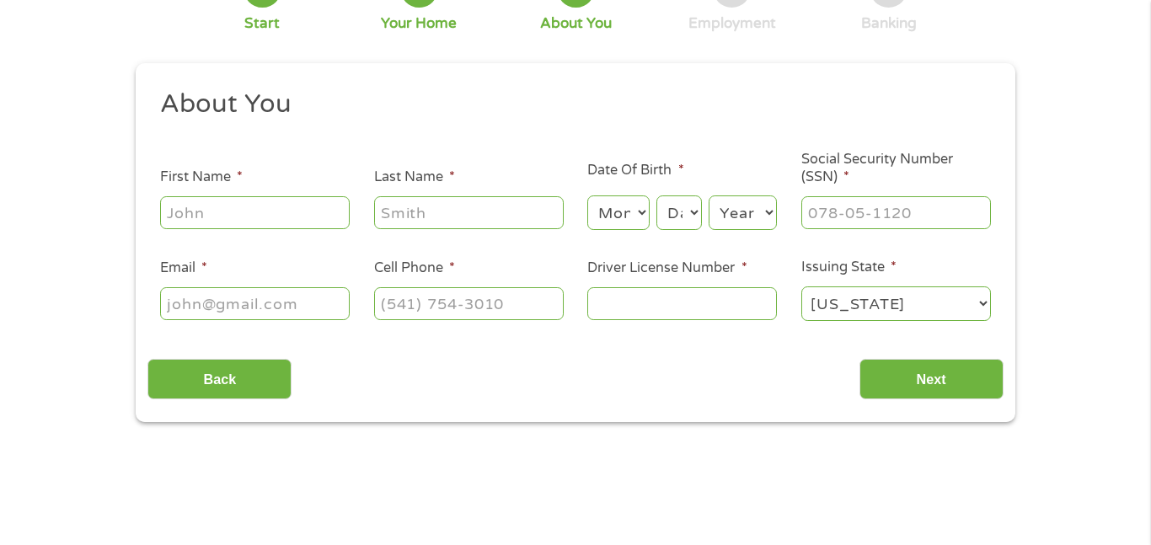  I want to click on input: Back, so click(219, 379).